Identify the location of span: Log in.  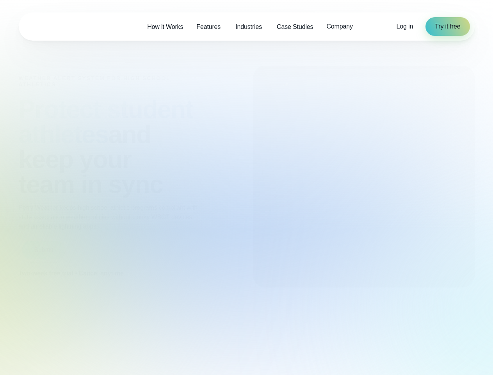
(405, 26).